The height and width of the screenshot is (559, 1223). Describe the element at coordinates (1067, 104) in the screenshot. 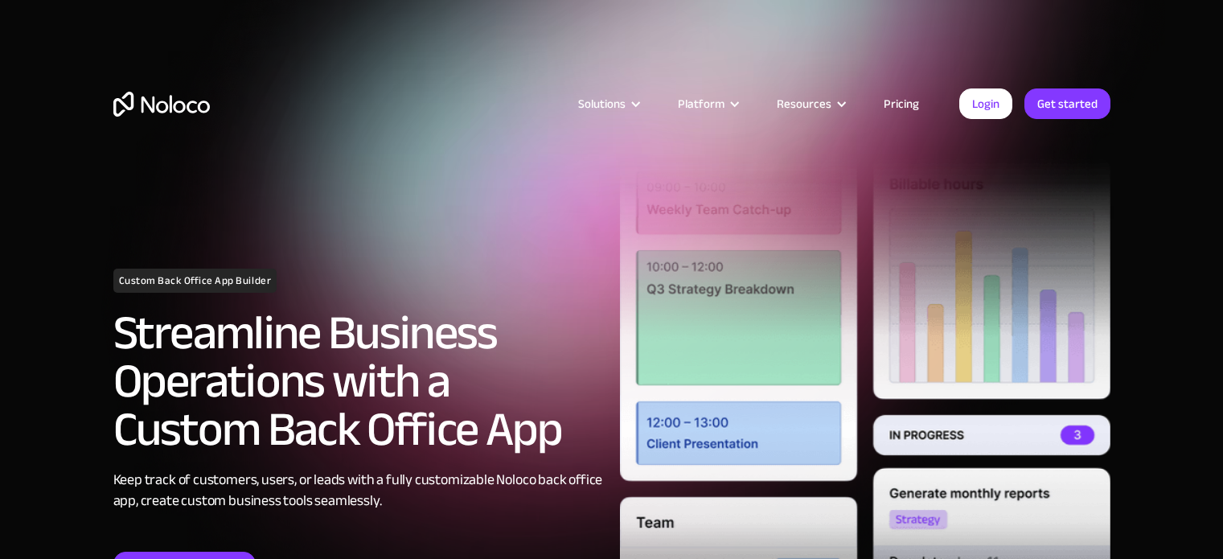

I see `a: Get started` at that location.